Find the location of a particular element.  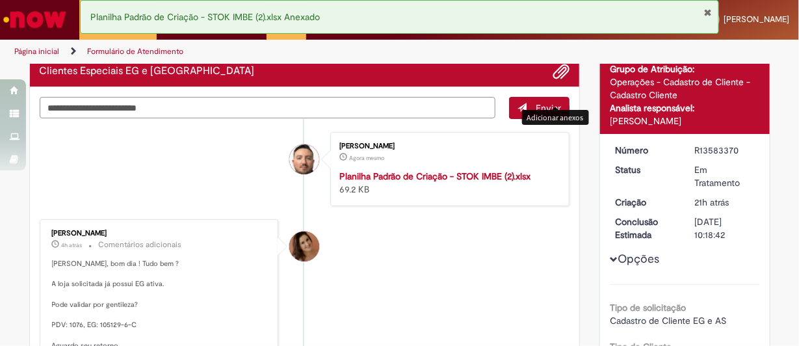

div: Analista responsável: is located at coordinates (684, 108).